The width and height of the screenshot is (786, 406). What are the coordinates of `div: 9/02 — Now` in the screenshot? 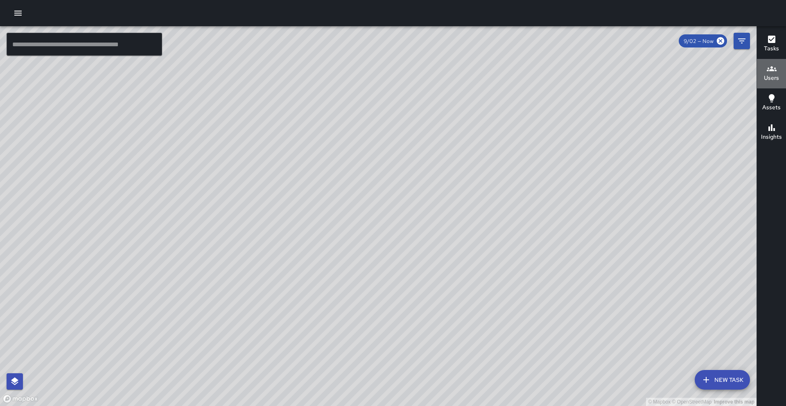 It's located at (703, 41).